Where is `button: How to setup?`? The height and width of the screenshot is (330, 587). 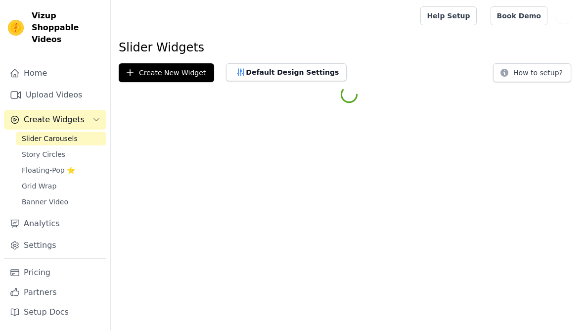
button: How to setup? is located at coordinates (532, 73).